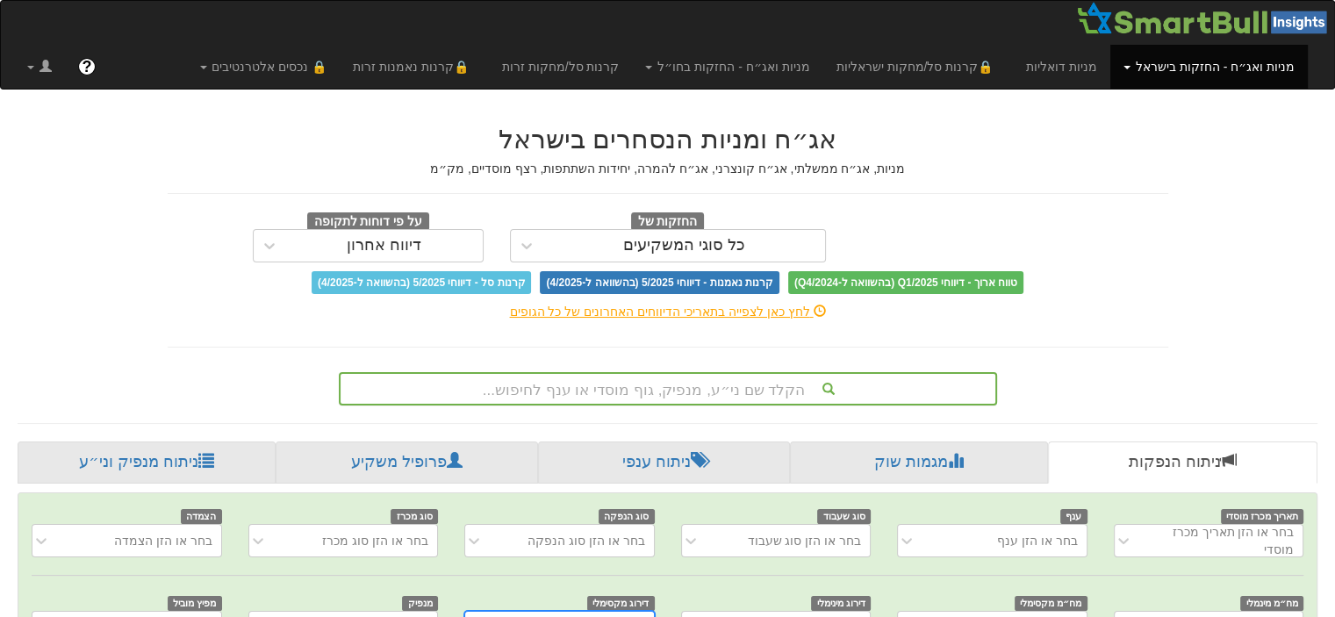 The image size is (1335, 617). Describe the element at coordinates (668, 139) in the screenshot. I see `h2: אג״ח ומניות הנסחרים בישראל` at that location.